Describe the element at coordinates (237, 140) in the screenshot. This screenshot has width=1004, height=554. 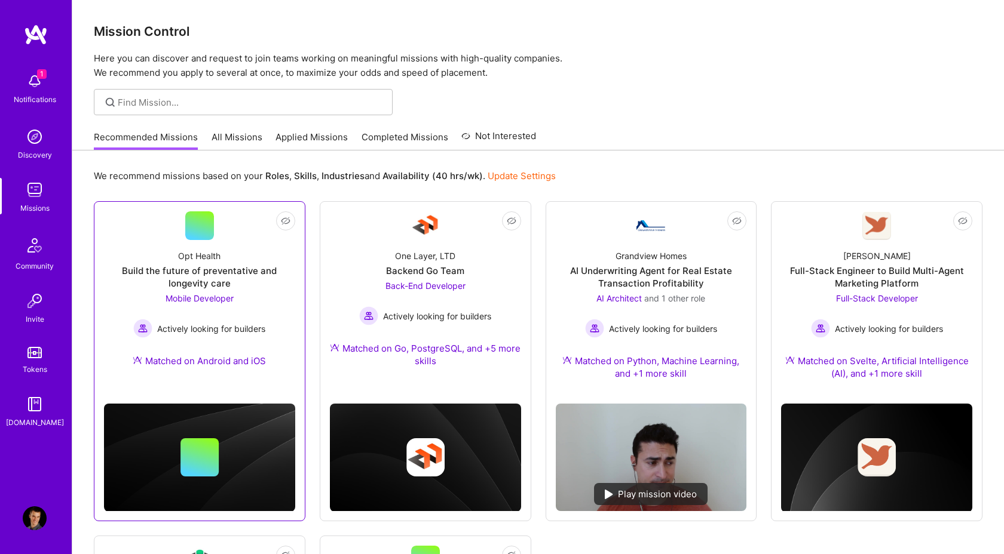
I see `a: All Missions` at that location.